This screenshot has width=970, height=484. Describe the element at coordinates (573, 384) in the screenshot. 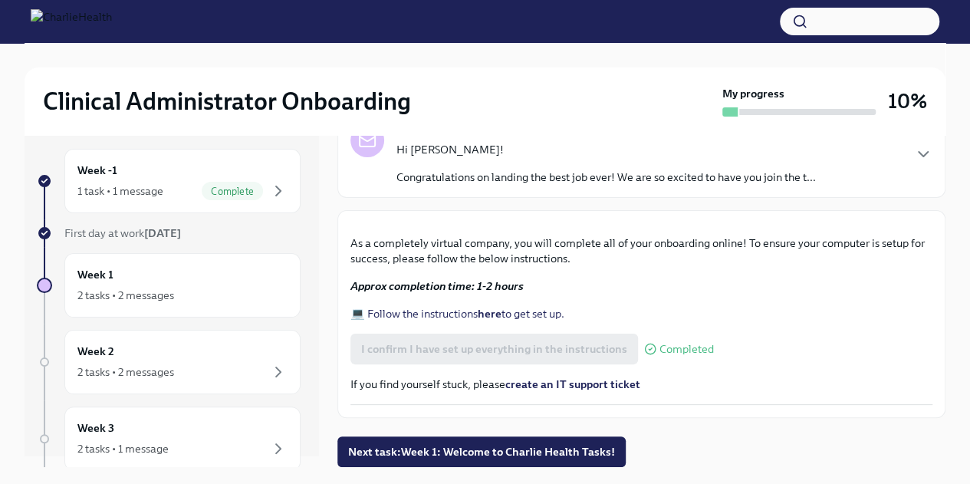

I see `a: create an IT support ticket` at that location.